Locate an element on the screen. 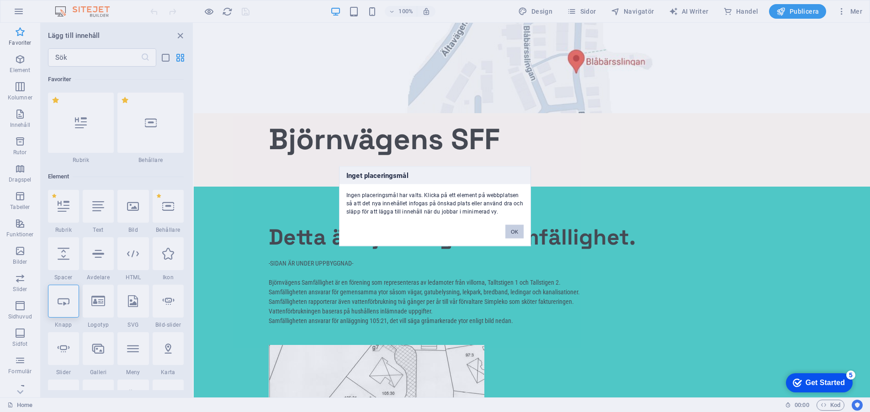 This screenshot has width=870, height=412. h3: Inget placeringsmål is located at coordinates (435, 175).